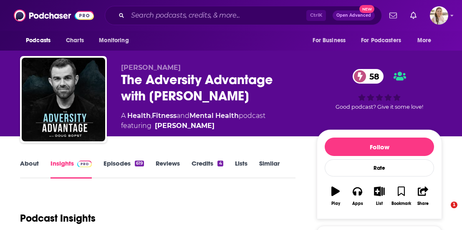  I want to click on h1: Podcast Insights, so click(58, 218).